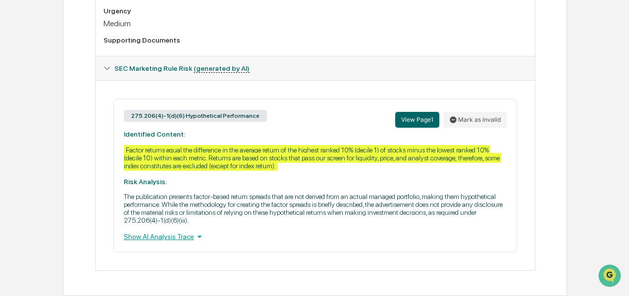 This screenshot has width=629, height=296. What do you see at coordinates (315, 237) in the screenshot?
I see `div: Show AI Analysis Trace` at bounding box center [315, 237].